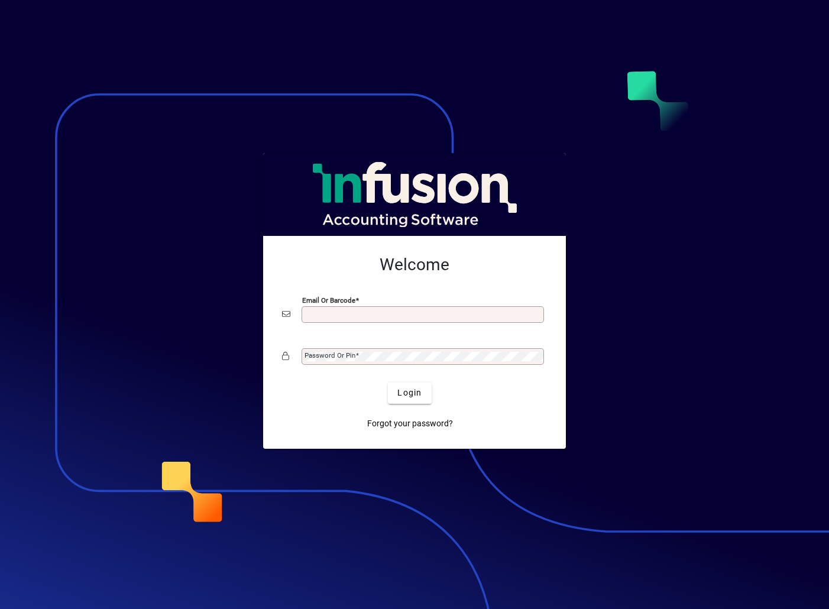 The image size is (829, 609). What do you see at coordinates (414, 265) in the screenshot?
I see `h2: Welcome` at bounding box center [414, 265].